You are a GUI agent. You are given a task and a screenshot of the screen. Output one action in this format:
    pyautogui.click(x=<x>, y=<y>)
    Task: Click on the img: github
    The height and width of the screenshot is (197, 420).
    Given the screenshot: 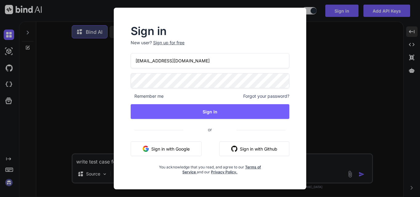 What is the action you would take?
    pyautogui.click(x=234, y=149)
    